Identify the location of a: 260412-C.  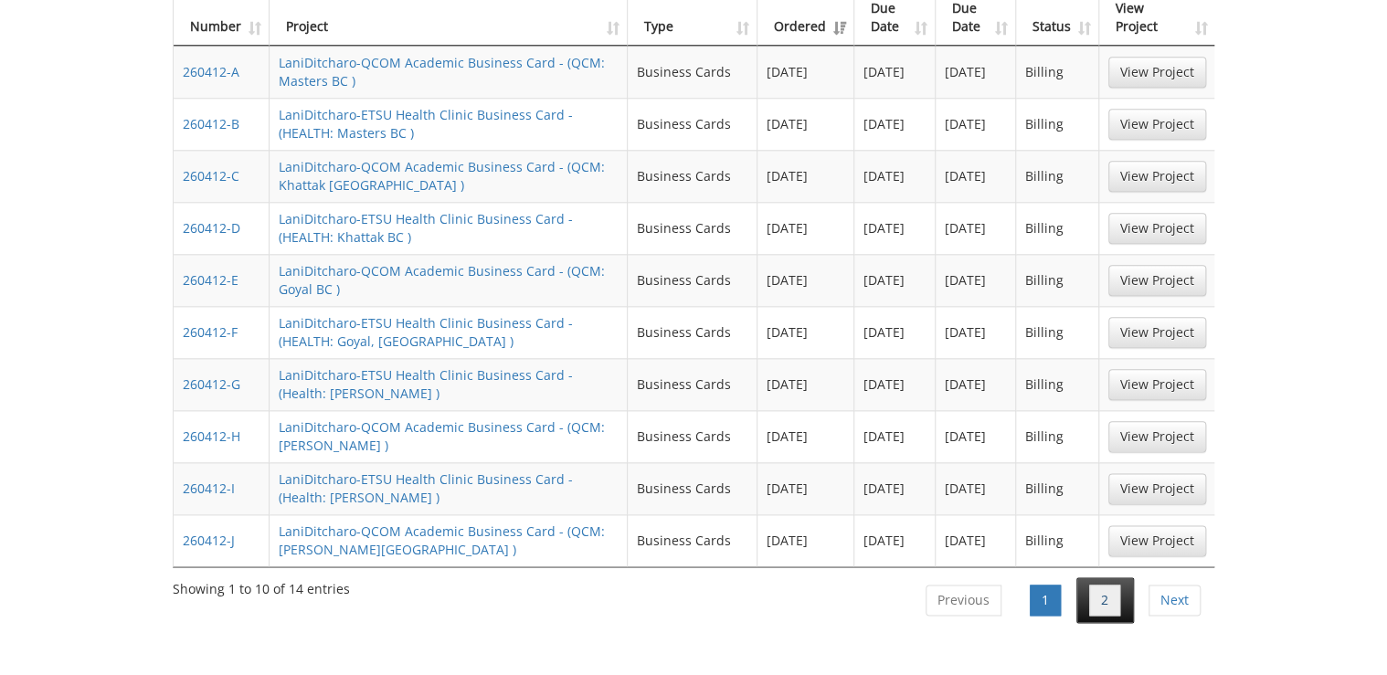
(211, 175).